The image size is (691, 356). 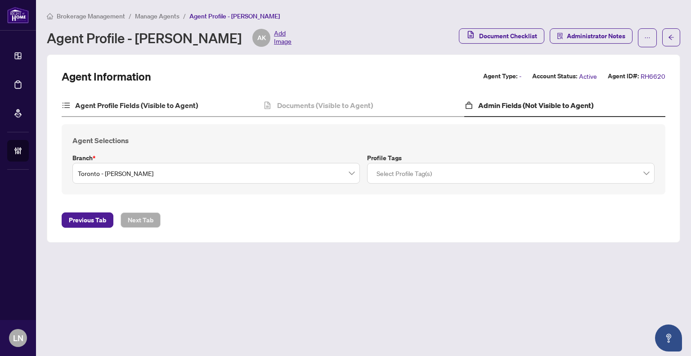 I want to click on button: Next Tab, so click(x=140, y=220).